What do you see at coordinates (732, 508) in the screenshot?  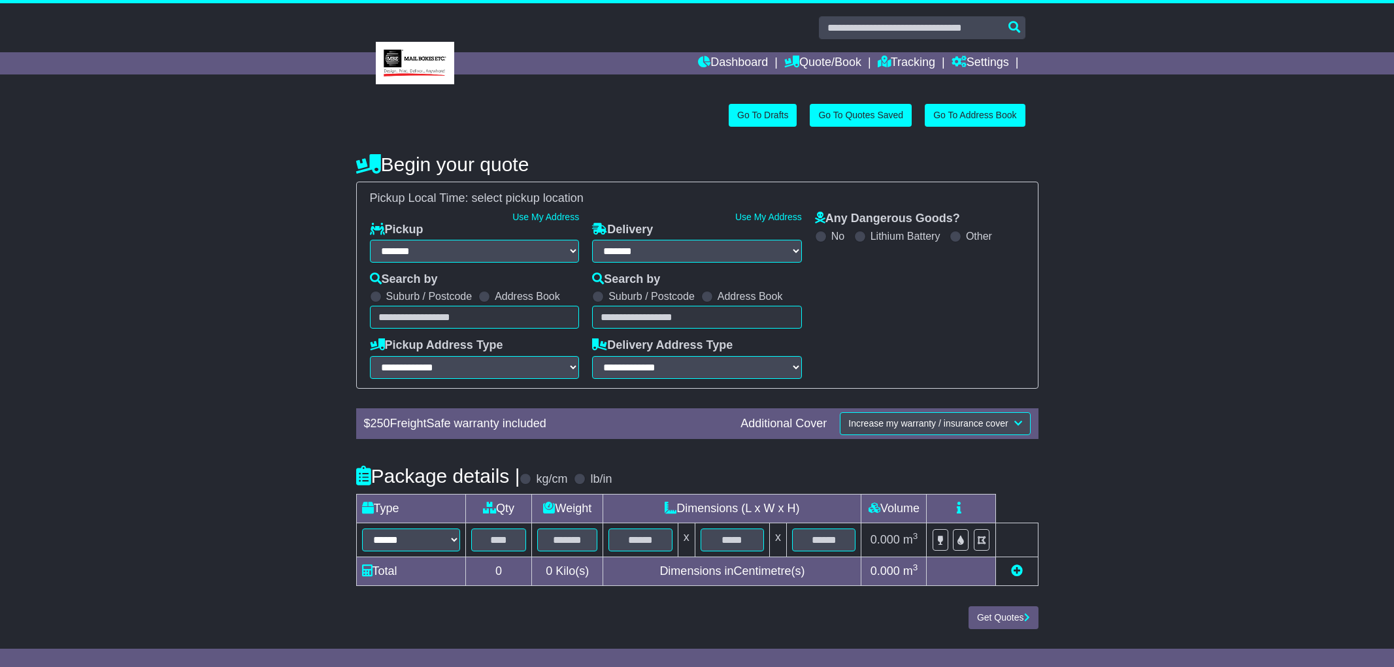 I see `td: Dimensions (L x W x H)` at bounding box center [732, 508].